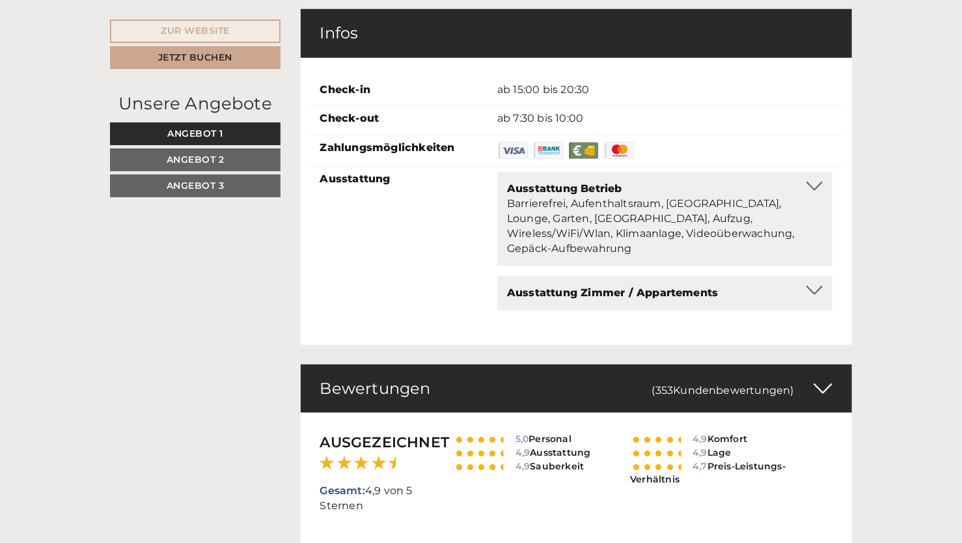  What do you see at coordinates (195, 104) in the screenshot?
I see `div: Unsere Angebote` at bounding box center [195, 104].